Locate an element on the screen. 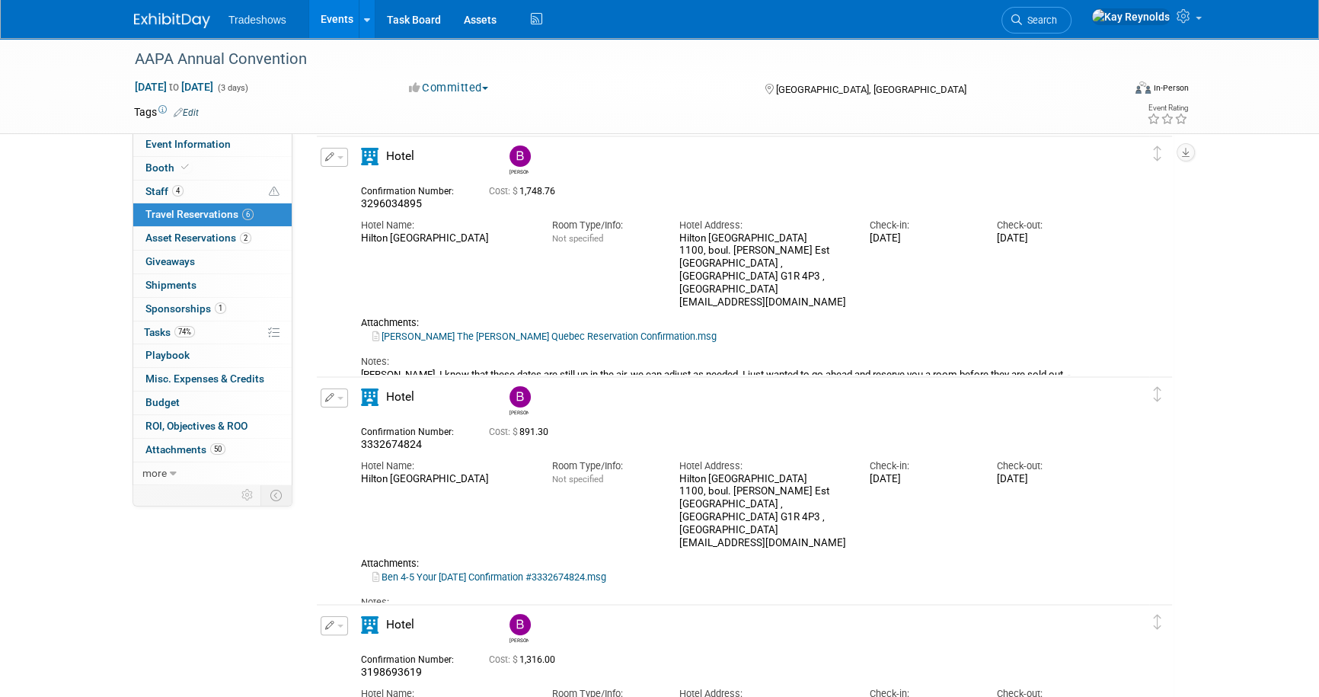 This screenshot has width=1319, height=697. span: 891.30 is located at coordinates (522, 432).